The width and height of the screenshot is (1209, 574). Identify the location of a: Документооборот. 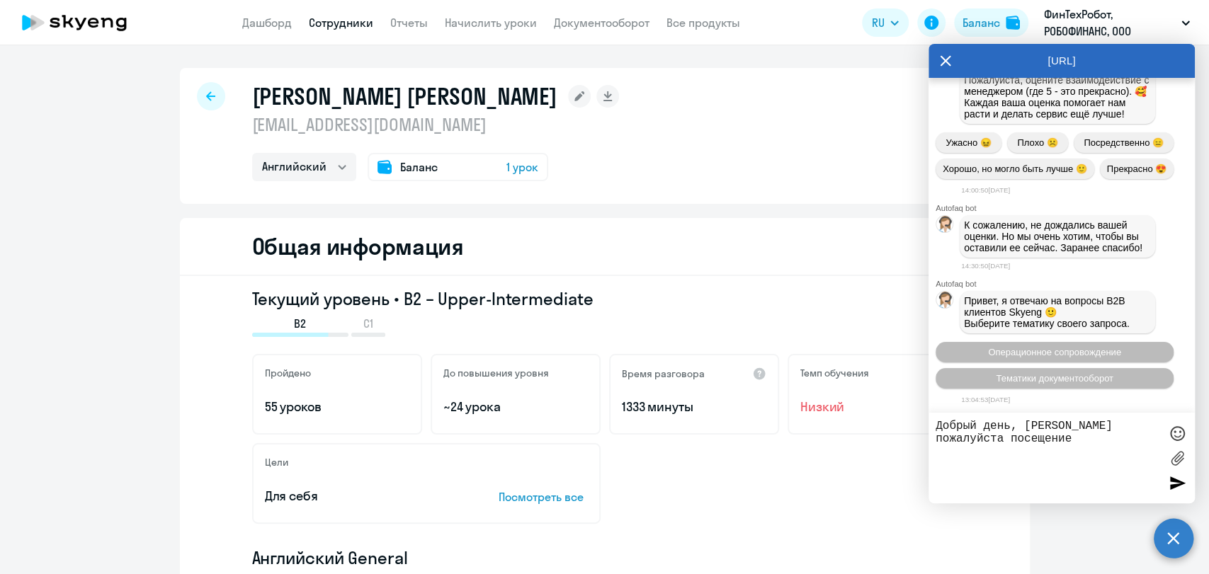
(601, 23).